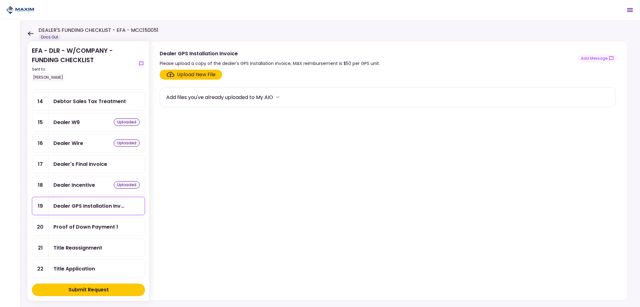 The height and width of the screenshot is (307, 640). What do you see at coordinates (88, 290) in the screenshot?
I see `div: Submit Request` at bounding box center [88, 290].